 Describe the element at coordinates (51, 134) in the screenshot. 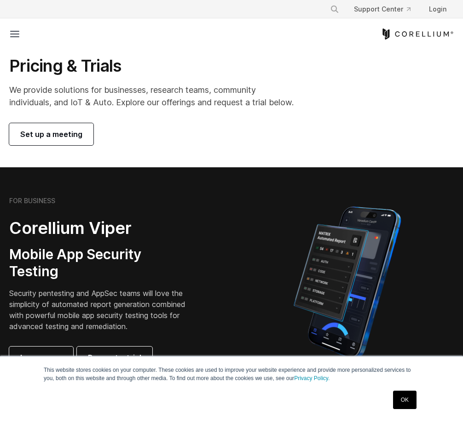

I see `span: Set up a meeting` at that location.